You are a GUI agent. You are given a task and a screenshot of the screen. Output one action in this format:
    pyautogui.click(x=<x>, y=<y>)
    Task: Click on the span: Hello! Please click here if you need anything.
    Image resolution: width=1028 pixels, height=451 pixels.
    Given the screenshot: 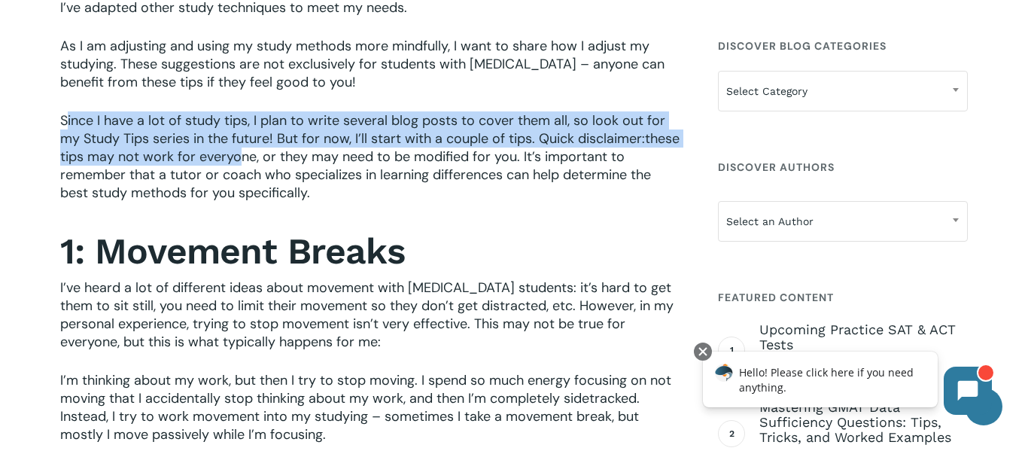 What is the action you would take?
    pyautogui.click(x=139, y=40)
    